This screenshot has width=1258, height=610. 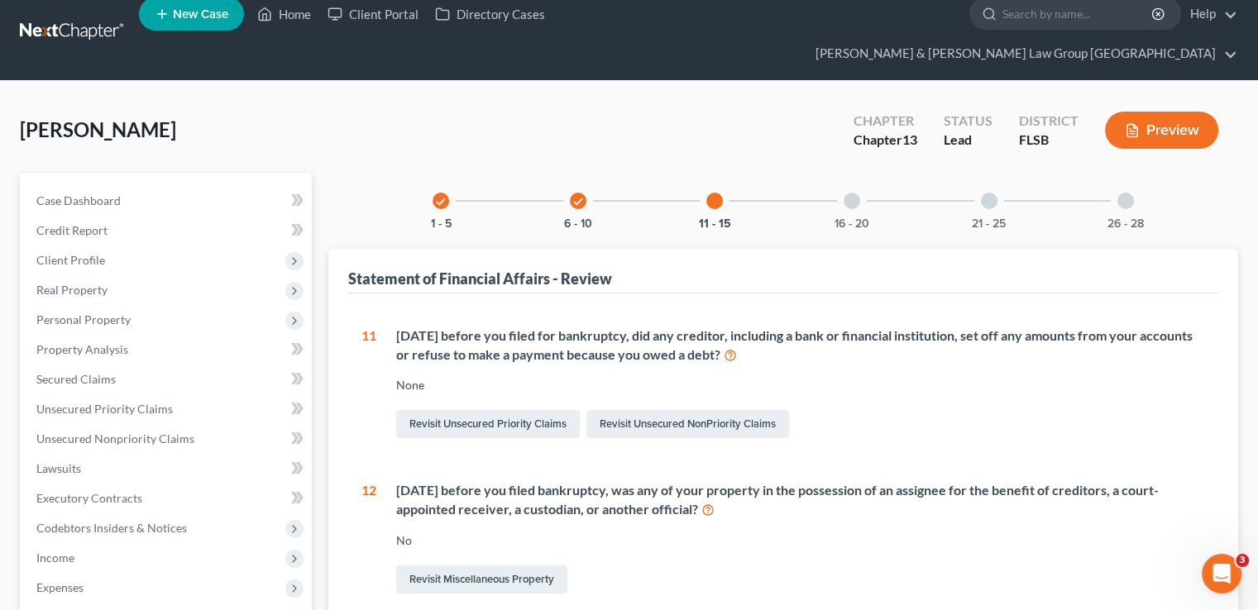 I want to click on button: 16 - 20, so click(x=852, y=224).